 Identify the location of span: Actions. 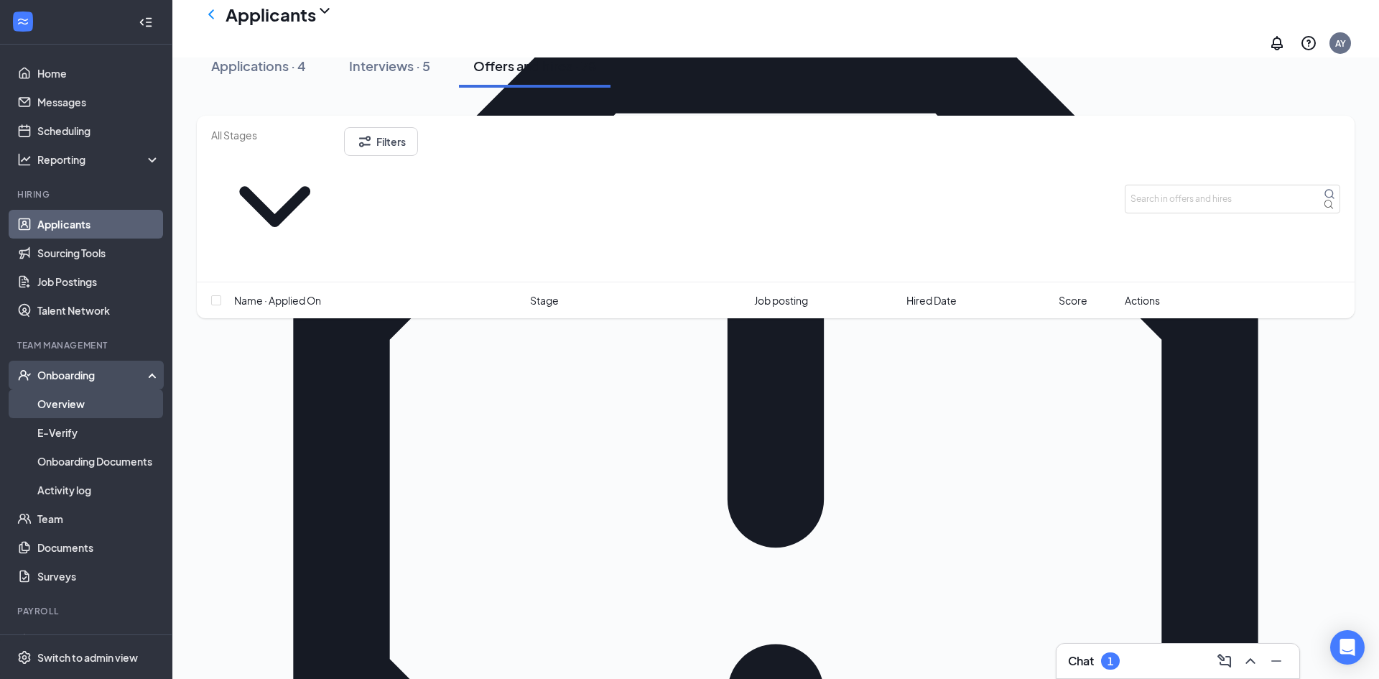
(1142, 300).